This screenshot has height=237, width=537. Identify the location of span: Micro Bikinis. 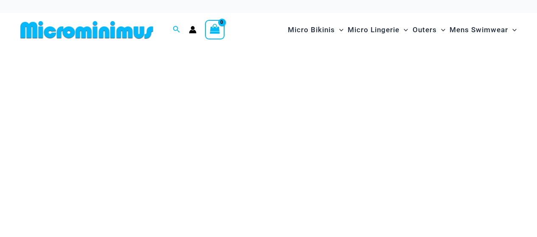
(311, 30).